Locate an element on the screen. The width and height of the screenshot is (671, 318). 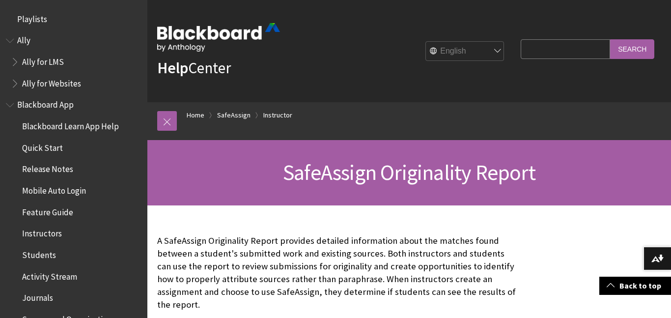
a: Home is located at coordinates (195, 115).